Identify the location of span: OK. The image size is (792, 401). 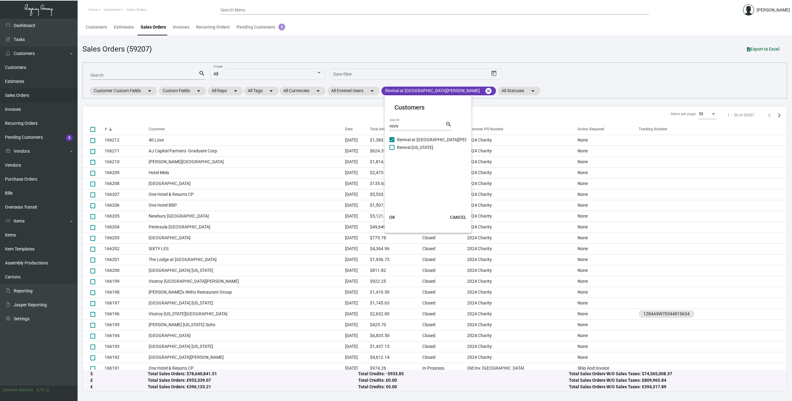
(392, 217).